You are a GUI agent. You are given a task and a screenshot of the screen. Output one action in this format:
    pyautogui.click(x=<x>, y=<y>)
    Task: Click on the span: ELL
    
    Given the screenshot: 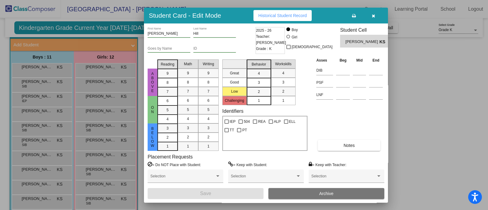 What is the action you would take?
    pyautogui.click(x=292, y=122)
    